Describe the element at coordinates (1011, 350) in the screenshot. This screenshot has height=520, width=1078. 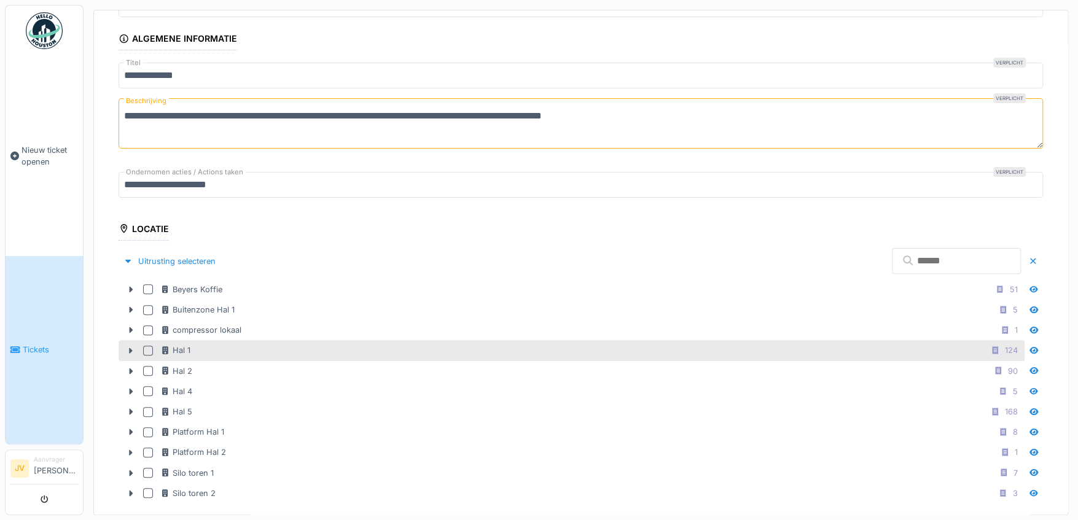
I see `div: 124` at that location.